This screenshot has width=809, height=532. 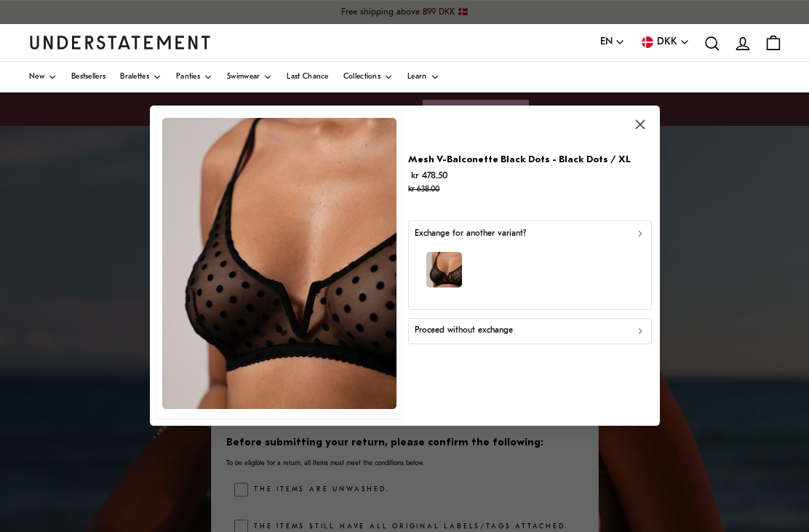 I want to click on span: Collections, so click(x=361, y=77).